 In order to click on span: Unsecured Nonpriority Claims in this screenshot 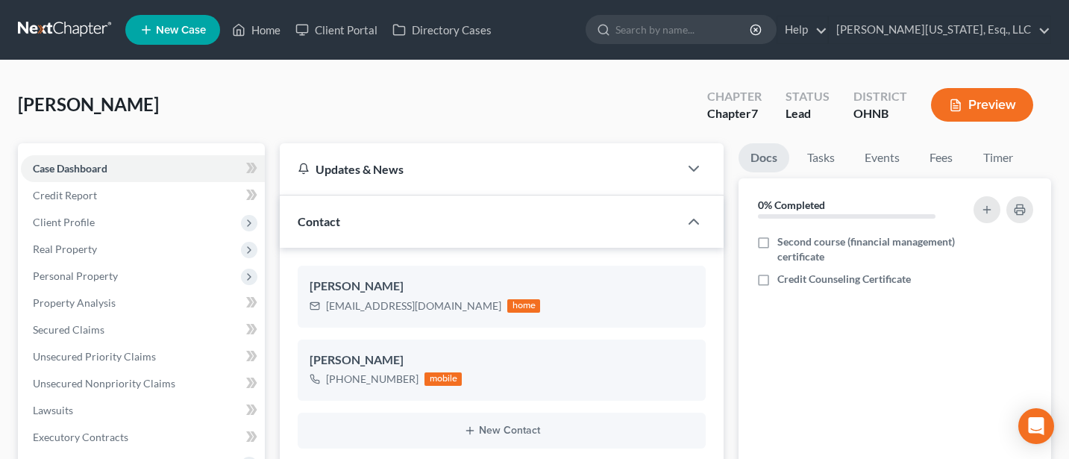, I will do `click(104, 383)`.